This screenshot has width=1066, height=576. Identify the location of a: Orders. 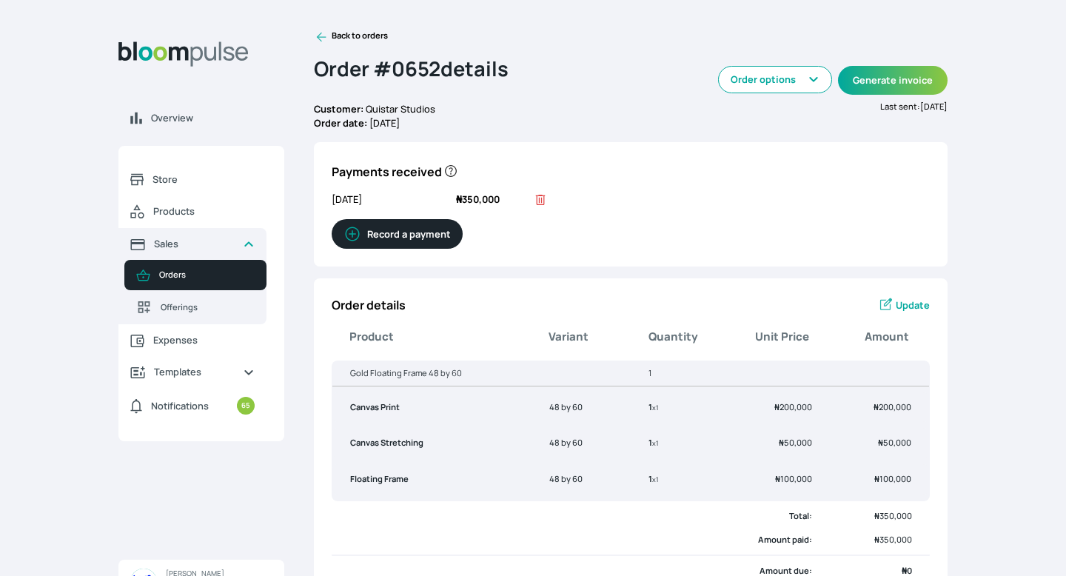
(195, 275).